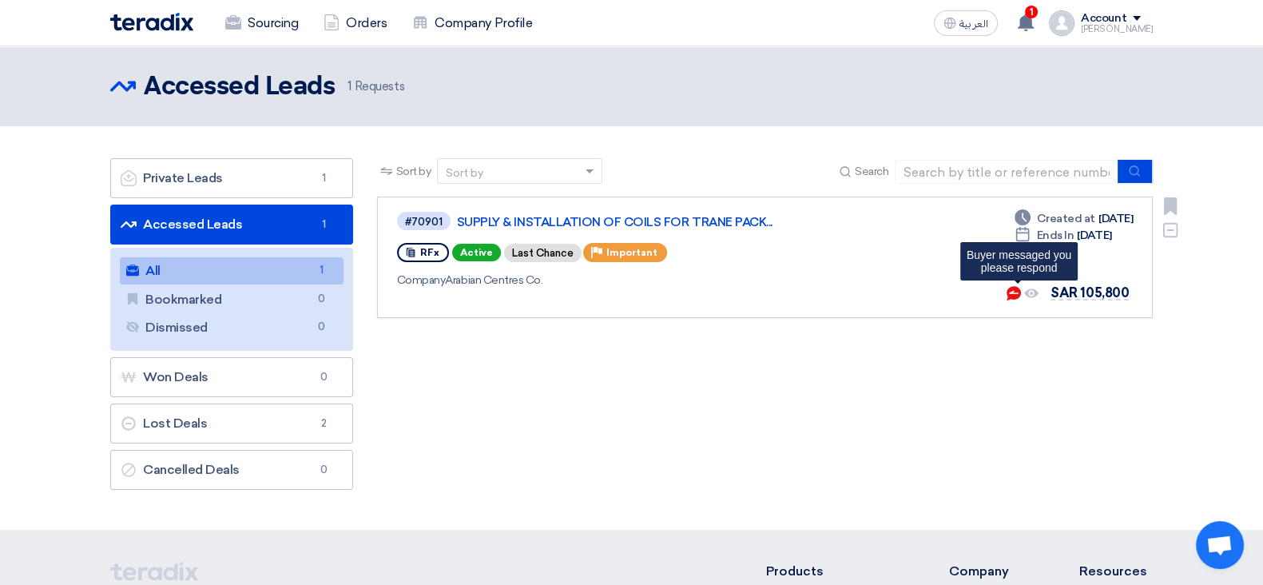 This screenshot has height=585, width=1263. What do you see at coordinates (974, 24) in the screenshot?
I see `span: العربية` at bounding box center [974, 24].